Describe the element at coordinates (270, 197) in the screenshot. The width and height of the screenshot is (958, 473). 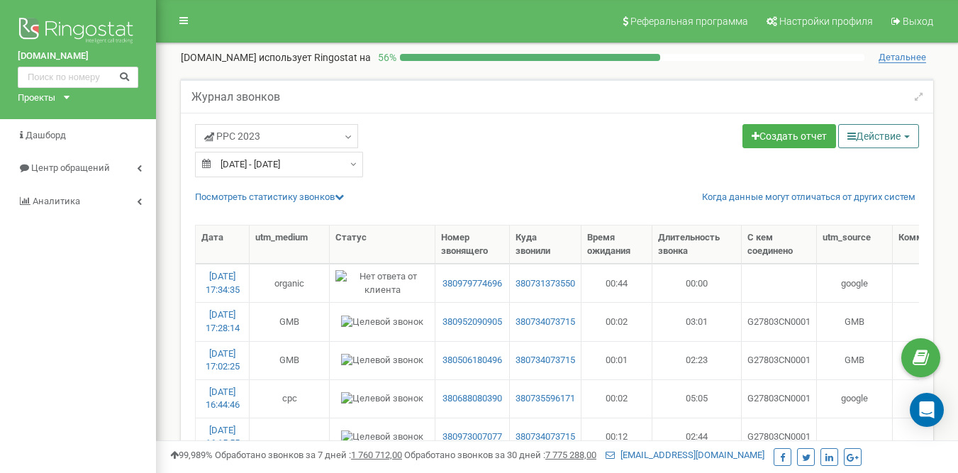
I see `a: Посмотреть cтатистику звонков` at that location.